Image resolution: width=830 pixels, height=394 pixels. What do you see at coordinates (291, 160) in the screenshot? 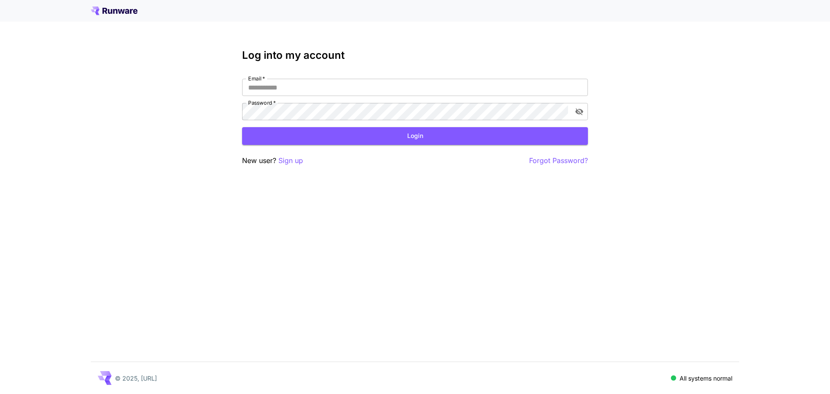
I see `button: Sign up` at bounding box center [291, 160].